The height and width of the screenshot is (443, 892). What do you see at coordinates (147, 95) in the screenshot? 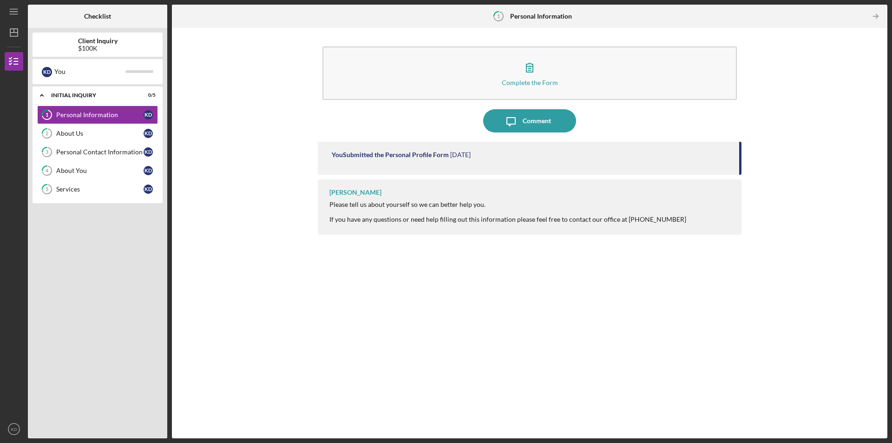
I see `div: 0 / 5` at bounding box center [147, 95].